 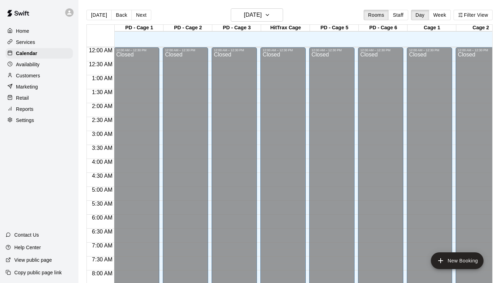 What do you see at coordinates (102, 106) in the screenshot?
I see `span: 2:00 AM` at bounding box center [102, 106].